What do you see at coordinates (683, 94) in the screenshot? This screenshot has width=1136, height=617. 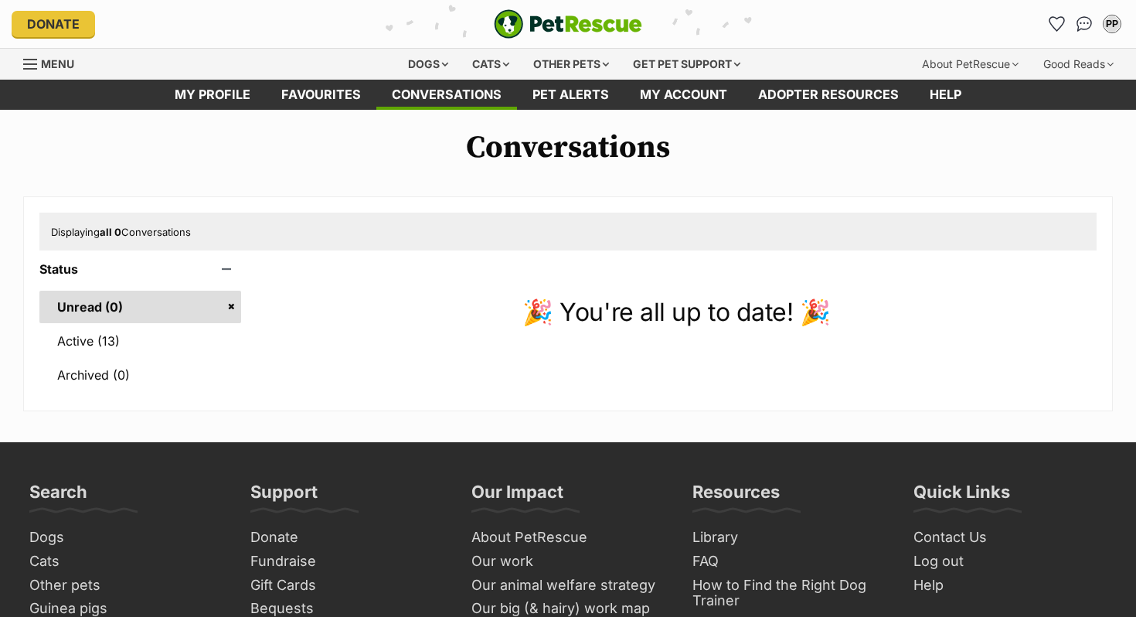 I see `a: My account` at bounding box center [683, 94].